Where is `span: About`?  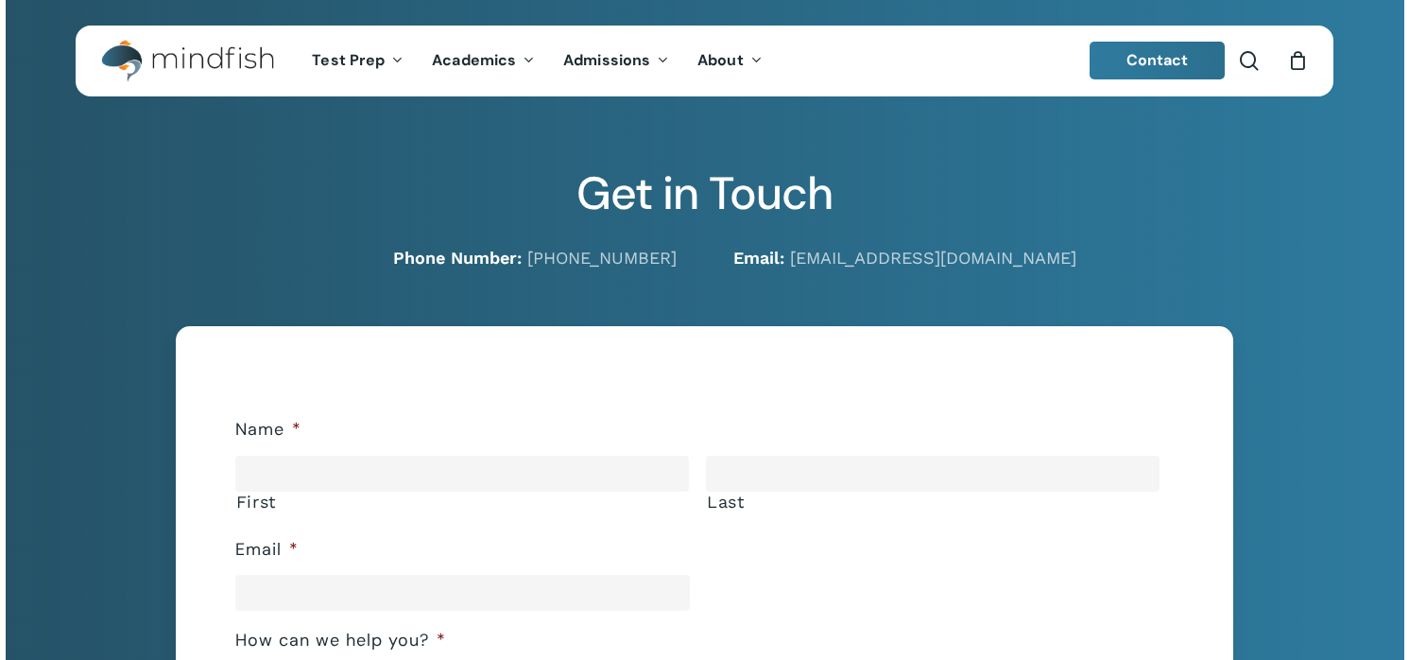
span: About is located at coordinates (720, 60).